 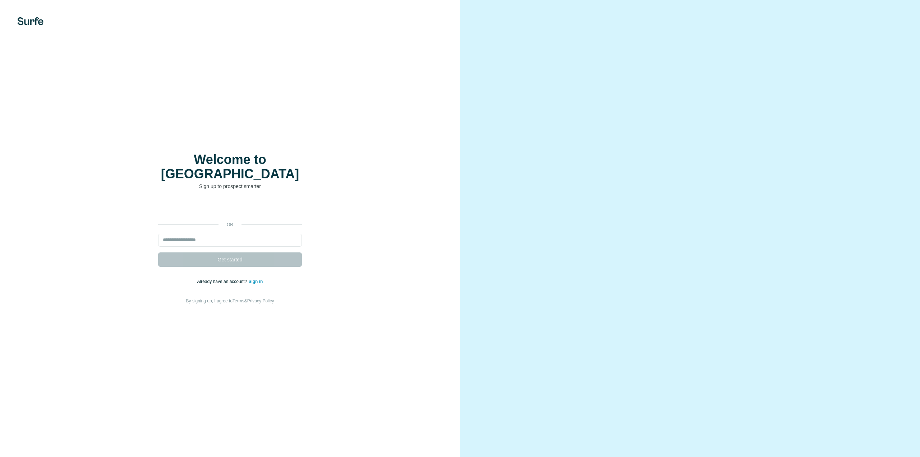 I want to click on a: Privacy Policy, so click(x=261, y=301).